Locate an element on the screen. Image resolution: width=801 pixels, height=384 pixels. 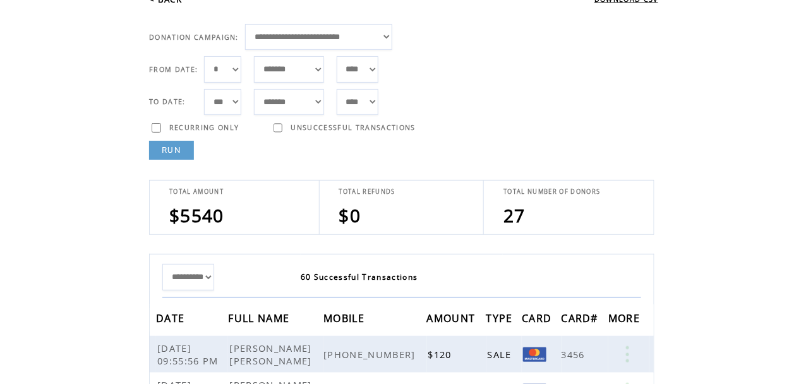
span: TOTAL NUMBER OF DONORS is located at coordinates (551, 191).